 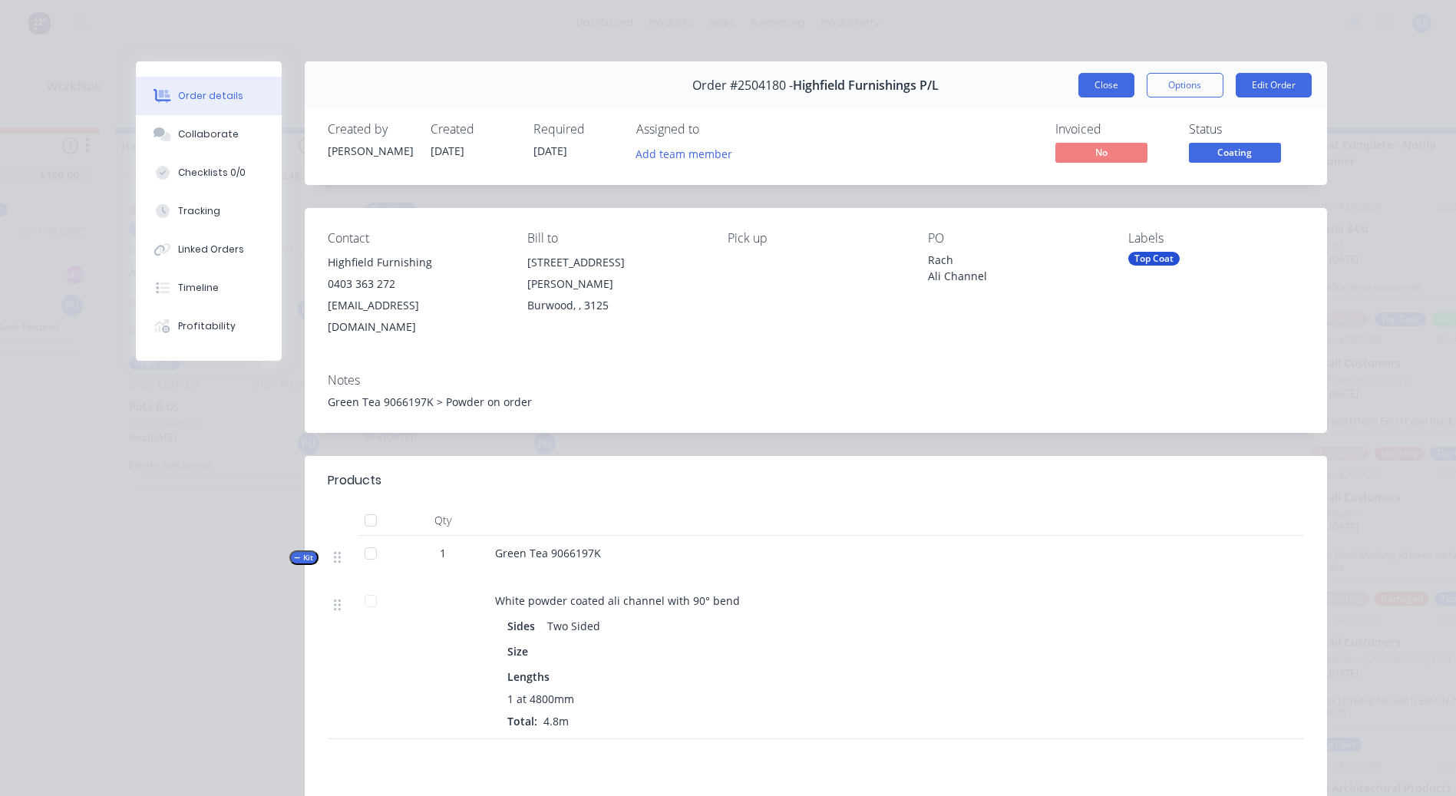 What do you see at coordinates (1016, 238) in the screenshot?
I see `div: PO` at bounding box center [1016, 238].